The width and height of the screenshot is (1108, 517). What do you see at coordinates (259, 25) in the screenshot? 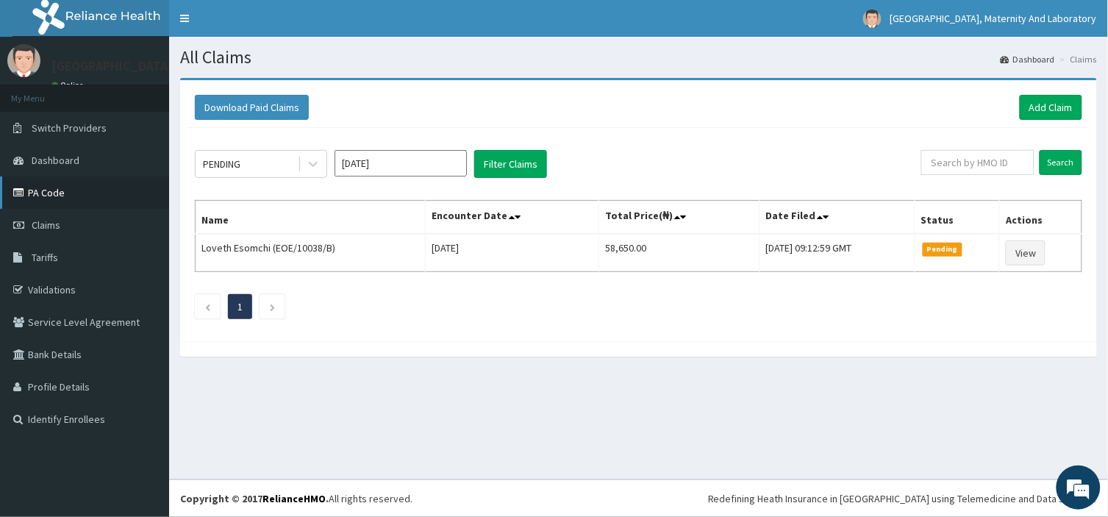
I see `div: Minimize live chat window` at bounding box center [259, 25].